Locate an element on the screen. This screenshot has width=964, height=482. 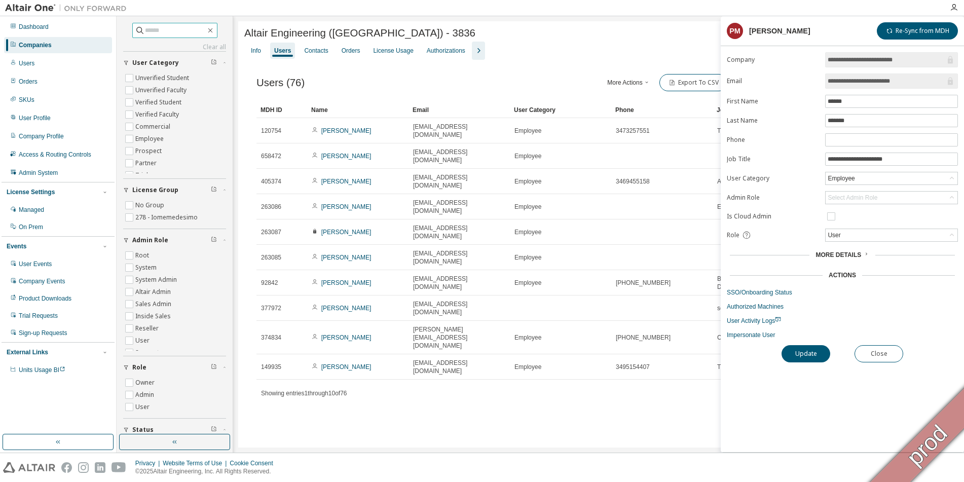
a: Impersonate User is located at coordinates (842, 335).